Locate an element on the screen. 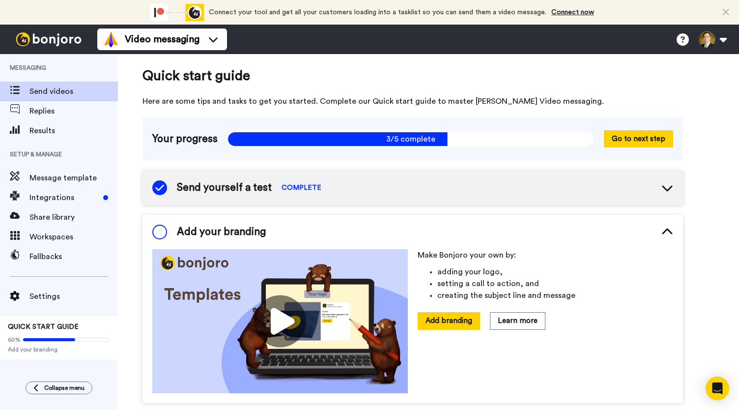 This screenshot has width=739, height=410. div: animation is located at coordinates (177, 12).